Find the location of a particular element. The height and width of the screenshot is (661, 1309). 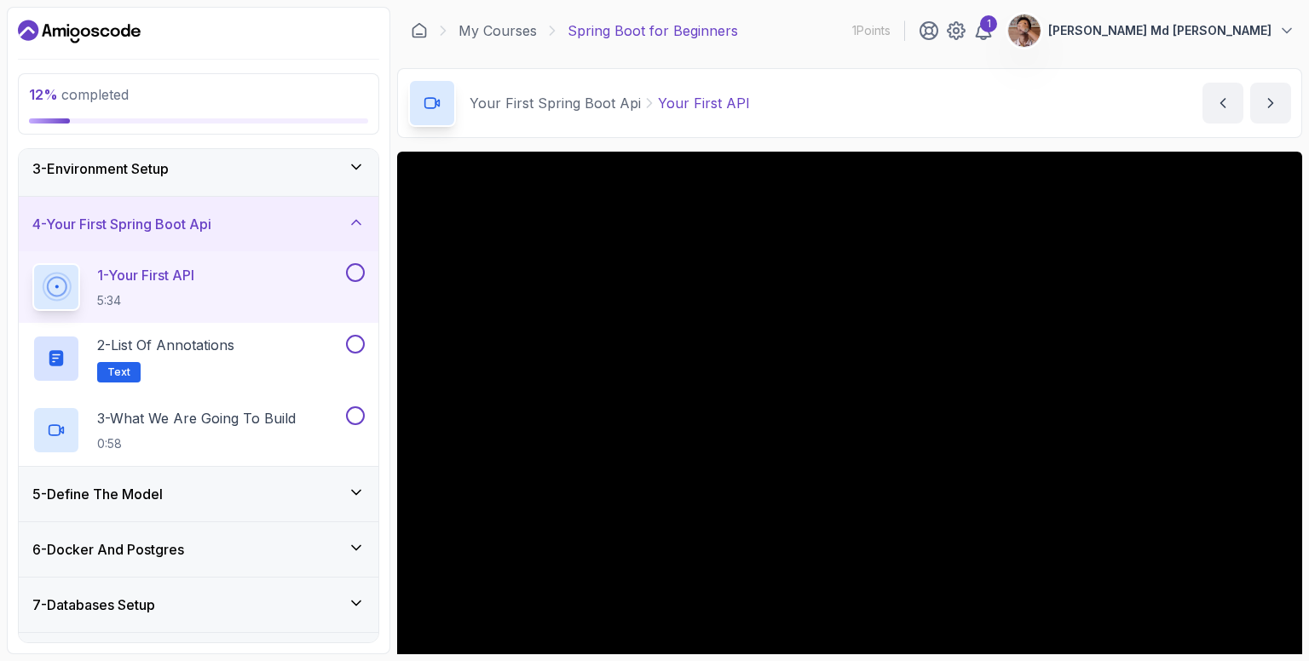

button: next content is located at coordinates (1271, 103).